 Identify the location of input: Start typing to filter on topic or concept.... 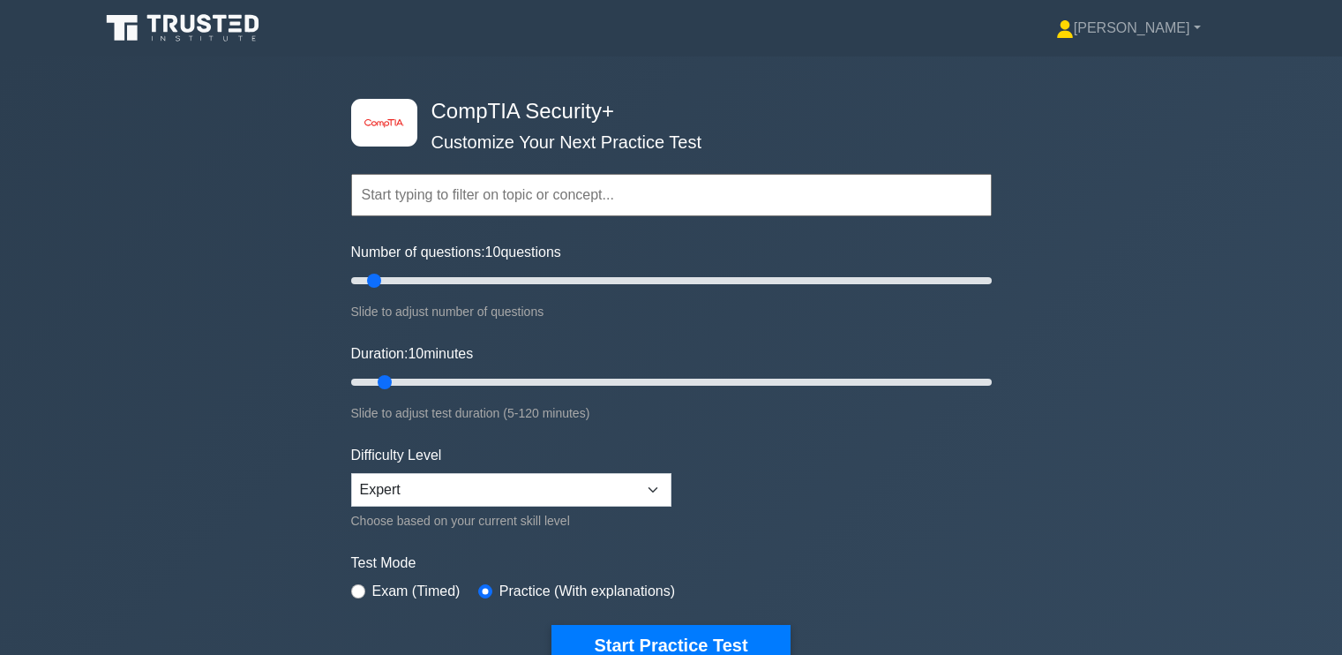
(672, 195).